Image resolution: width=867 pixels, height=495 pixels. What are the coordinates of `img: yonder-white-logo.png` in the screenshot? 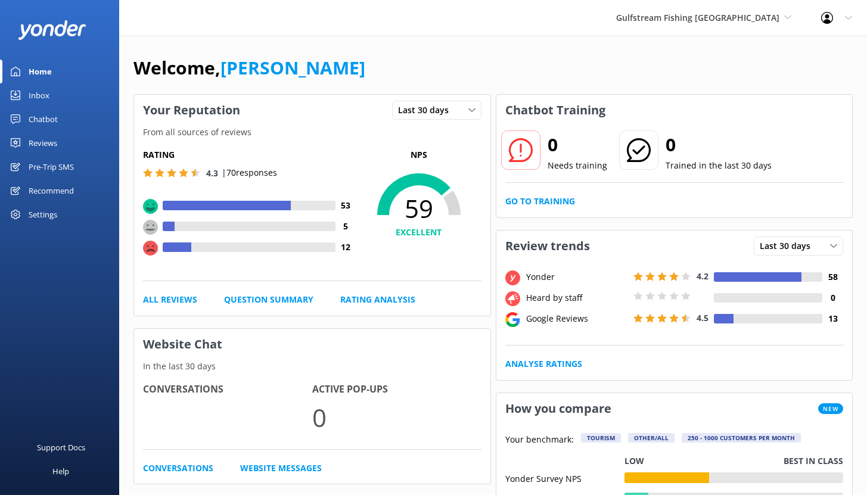 It's located at (52, 30).